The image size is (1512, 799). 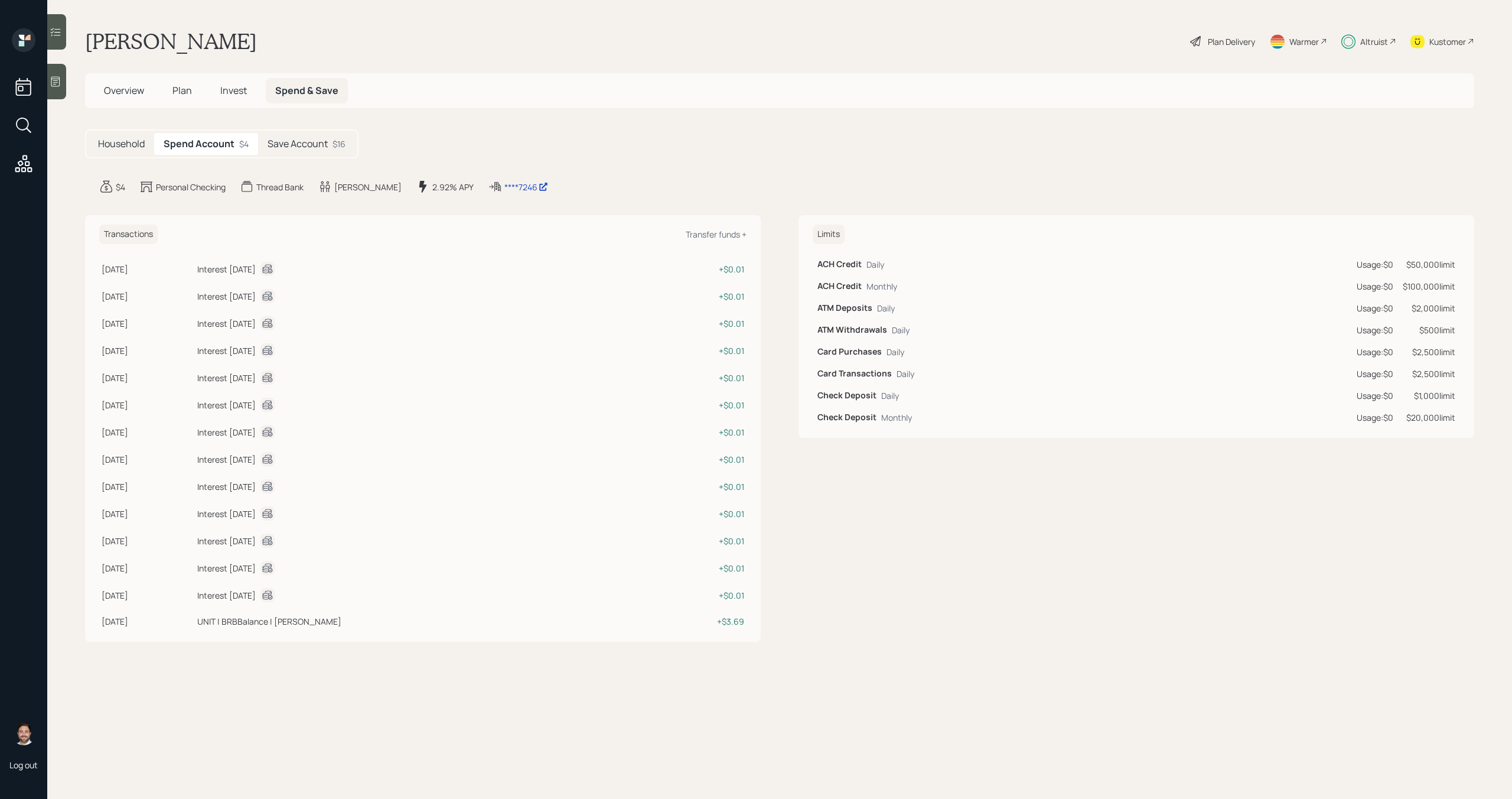 I want to click on h6: Card Transactions, so click(x=855, y=374).